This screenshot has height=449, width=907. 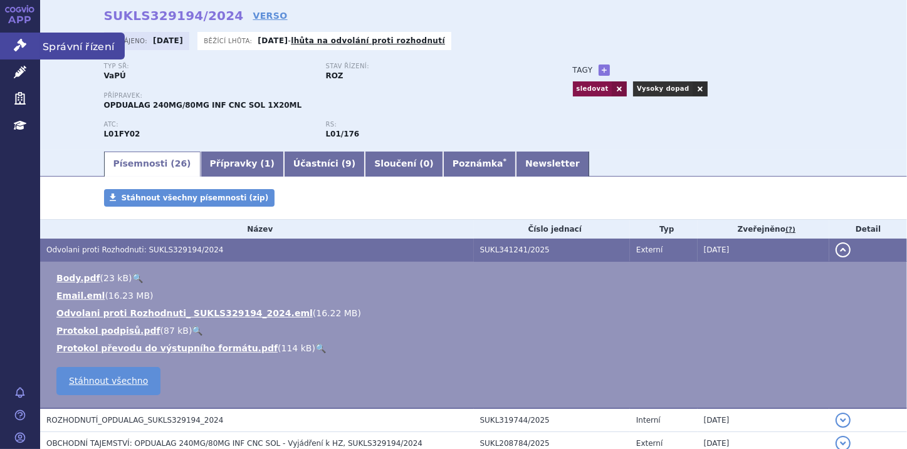 What do you see at coordinates (184, 313) in the screenshot?
I see `a: Odvolani proti Rozhodnuti_ SUKLS329194_2024.eml` at bounding box center [184, 313].